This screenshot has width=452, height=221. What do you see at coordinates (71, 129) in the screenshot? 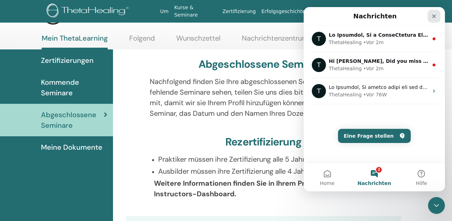
I see `button: Eine Frage stellen` at bounding box center [71, 129].